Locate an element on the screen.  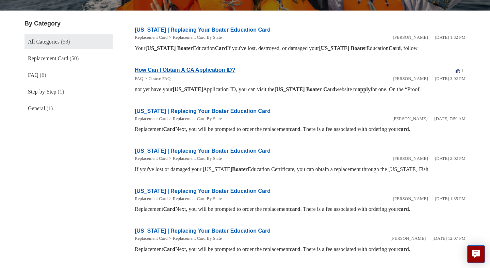
span: Step-by-Step is located at coordinates (42, 91).